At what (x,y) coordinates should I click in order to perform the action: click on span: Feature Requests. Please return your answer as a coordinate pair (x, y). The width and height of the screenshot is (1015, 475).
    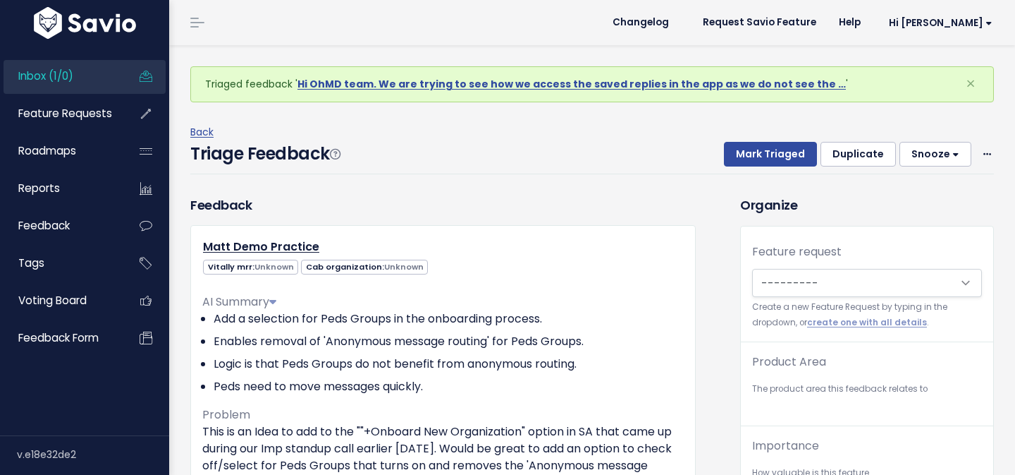
    Looking at the image, I should click on (65, 113).